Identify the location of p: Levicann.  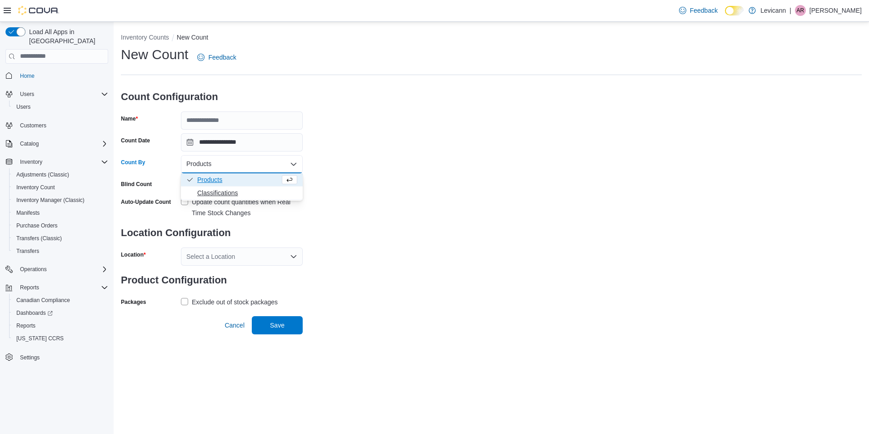
(774, 10).